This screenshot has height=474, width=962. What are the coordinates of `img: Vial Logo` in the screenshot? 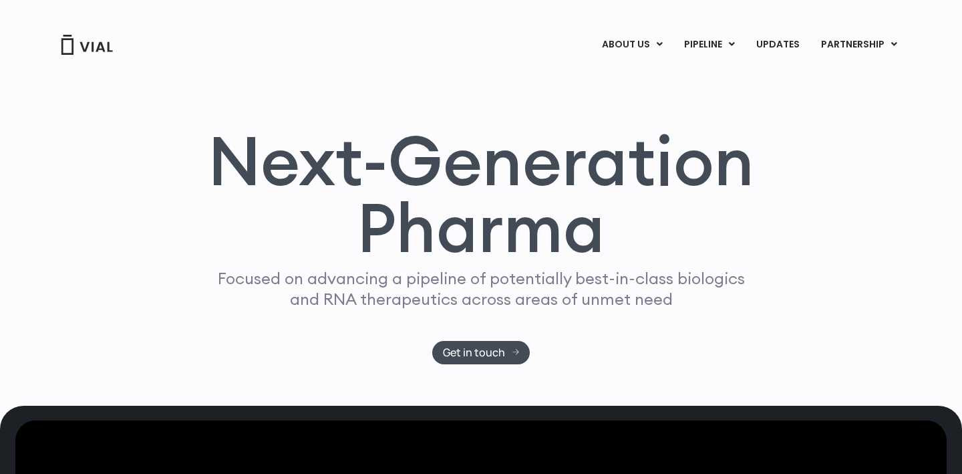 It's located at (87, 45).